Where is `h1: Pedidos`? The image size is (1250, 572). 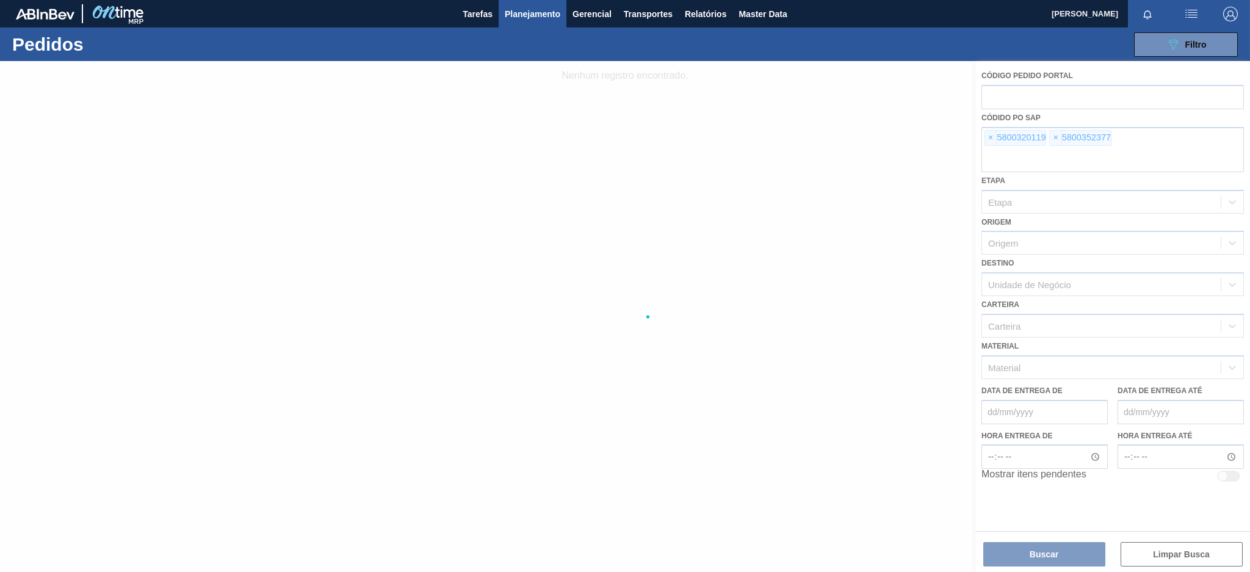
h1: Pedidos is located at coordinates (104, 44).